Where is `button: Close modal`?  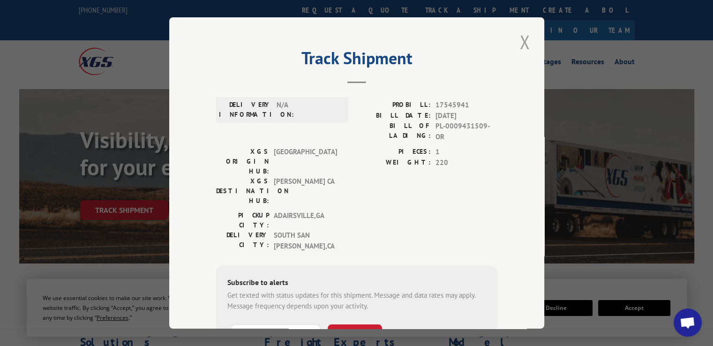
button: Close modal is located at coordinates (524, 42).